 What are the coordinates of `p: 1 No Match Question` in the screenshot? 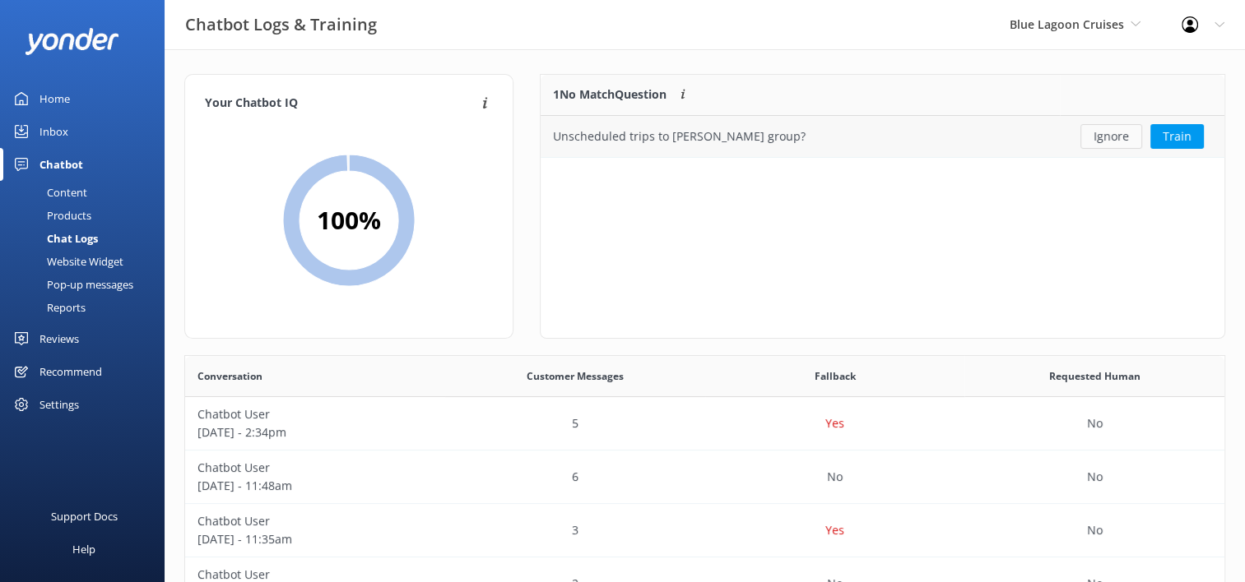 It's located at (610, 95).